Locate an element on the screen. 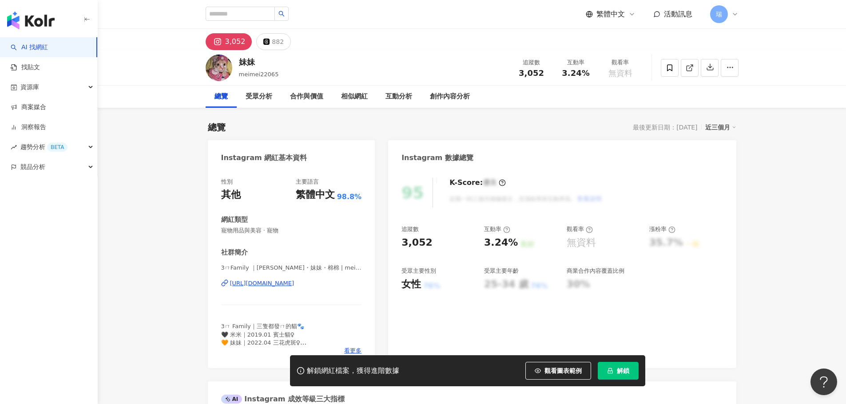 The image size is (846, 404). div: Instagram 成效等級三大指標 is located at coordinates (283, 400).